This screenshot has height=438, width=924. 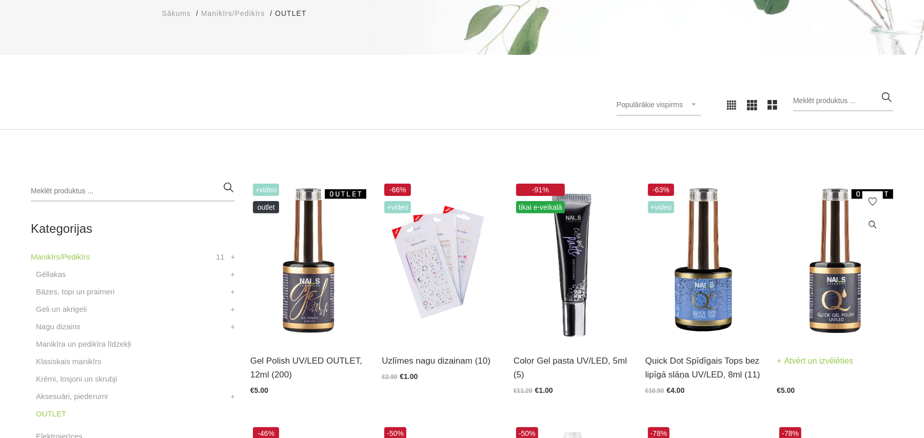 What do you see at coordinates (655, 391) in the screenshot?
I see `span: €10.90` at bounding box center [655, 391].